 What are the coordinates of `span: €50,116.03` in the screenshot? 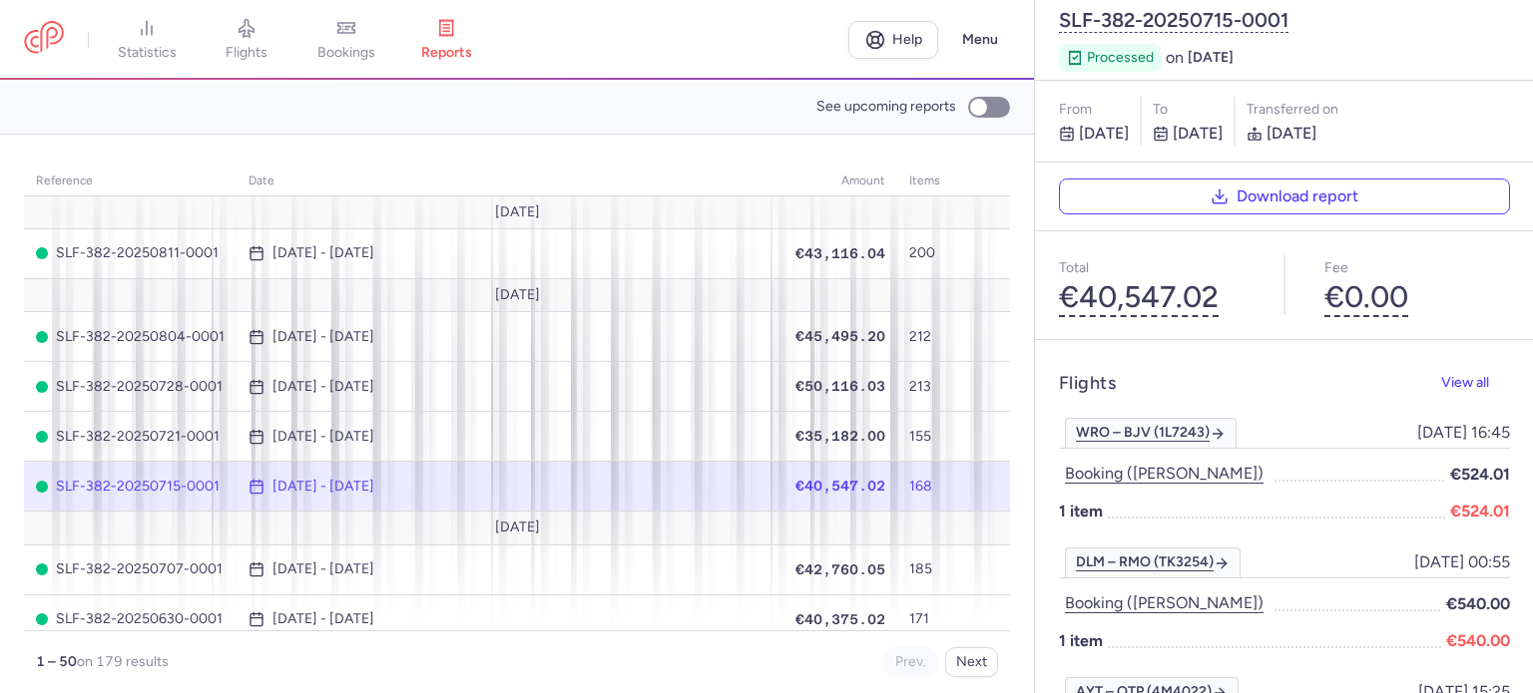 It's located at (840, 386).